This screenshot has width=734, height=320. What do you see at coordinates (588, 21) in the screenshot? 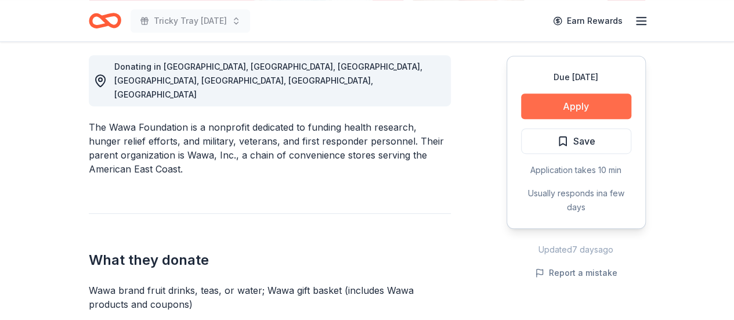
I see `a: Earn Rewards` at bounding box center [588, 21].